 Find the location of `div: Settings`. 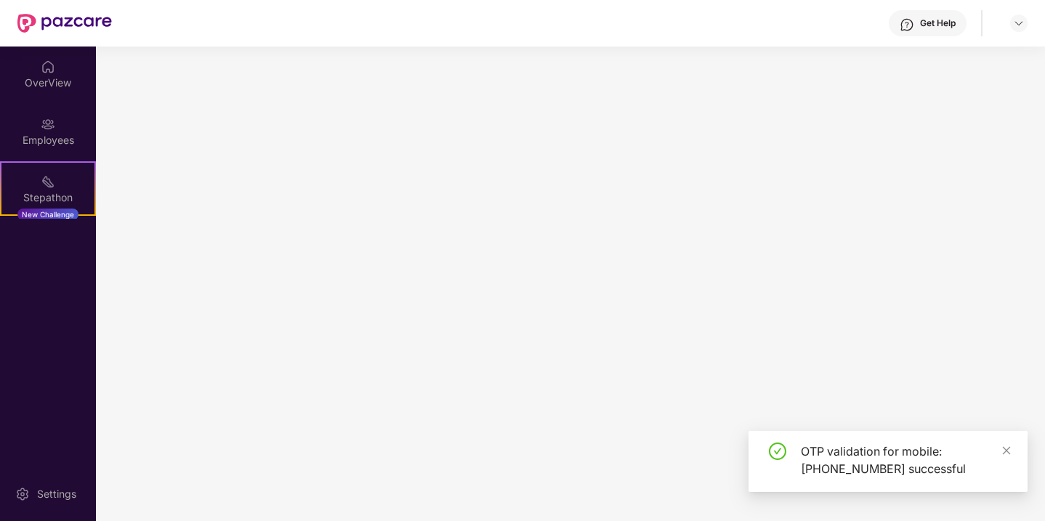

div: Settings is located at coordinates (57, 494).